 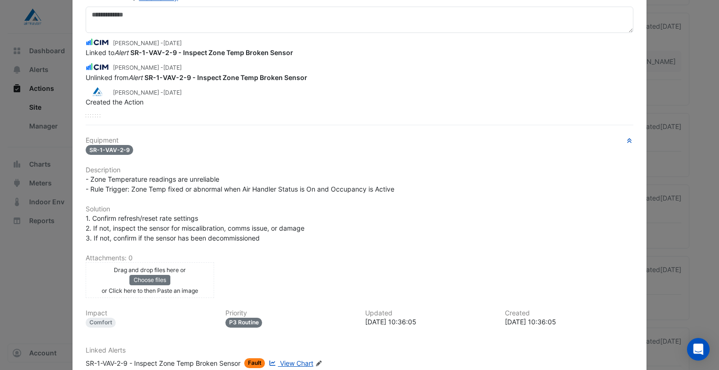 What do you see at coordinates (150, 280) in the screenshot?
I see `button: Choose files` at bounding box center [150, 280].